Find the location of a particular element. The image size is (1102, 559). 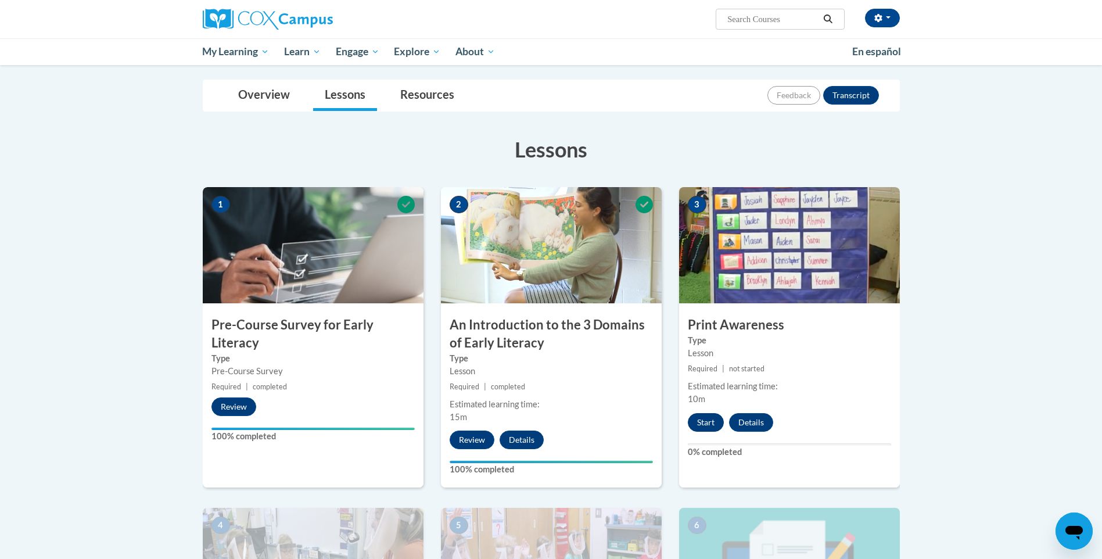

div: Main menu is located at coordinates (551, 52).